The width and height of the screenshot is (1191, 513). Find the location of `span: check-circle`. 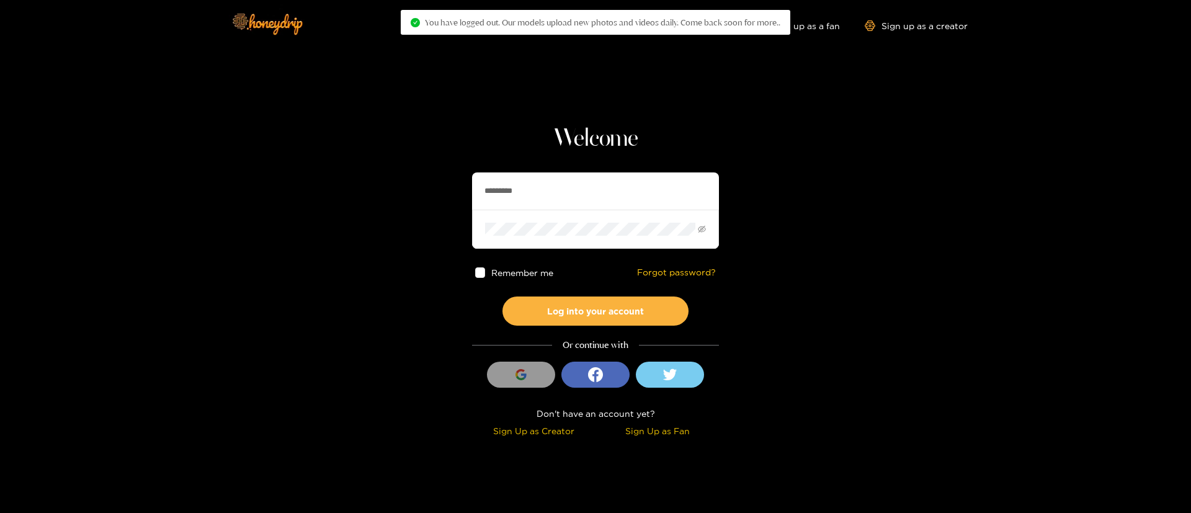

span: check-circle is located at coordinates (415, 22).